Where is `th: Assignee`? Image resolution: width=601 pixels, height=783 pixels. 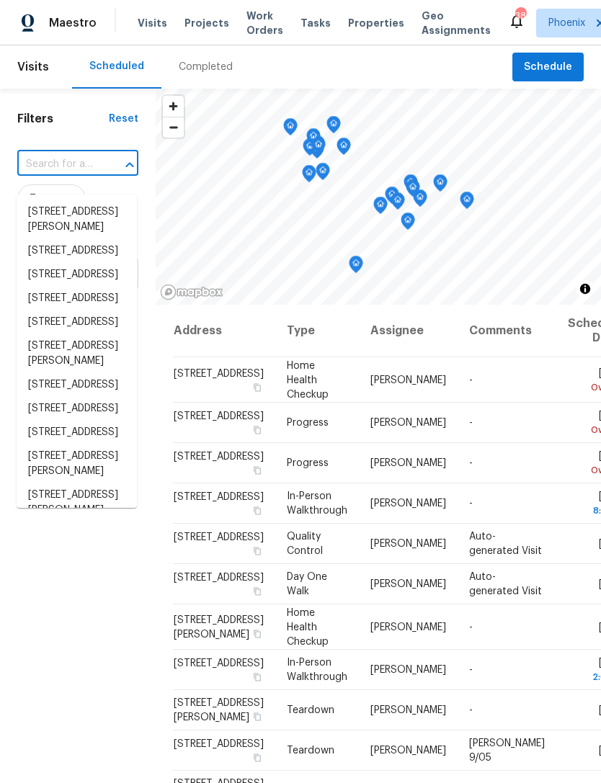
th: Assignee is located at coordinates (408, 331).